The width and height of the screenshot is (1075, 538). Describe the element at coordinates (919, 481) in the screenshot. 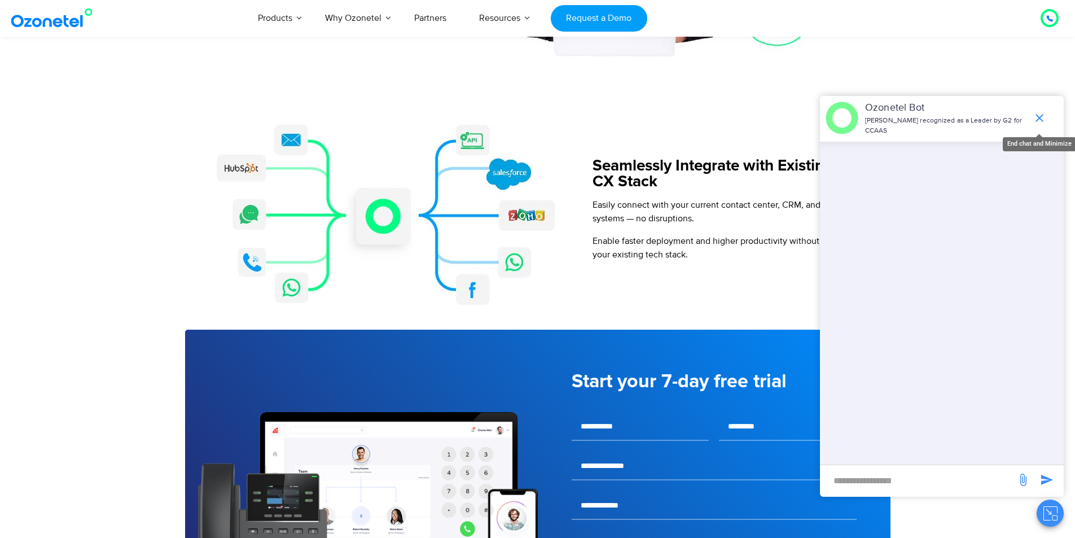

I see `div: new-msg-input` at that location.